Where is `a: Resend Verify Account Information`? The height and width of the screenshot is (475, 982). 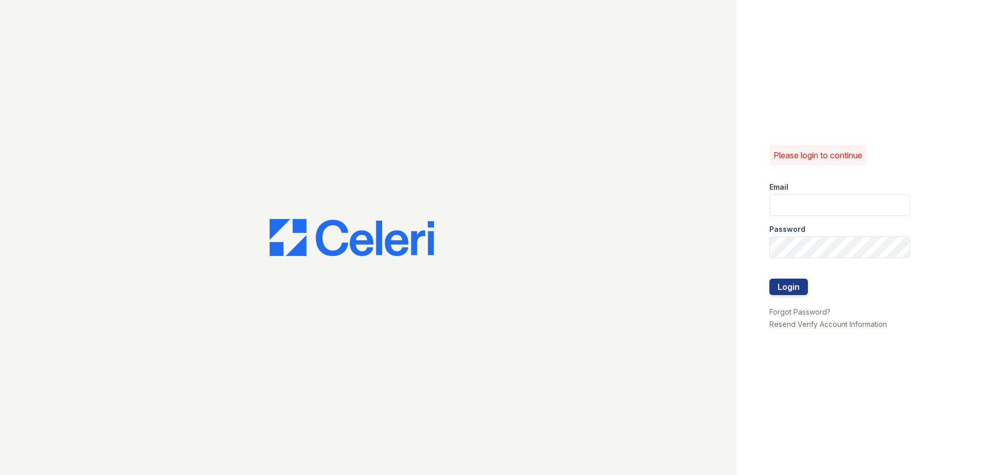
a: Resend Verify Account Information is located at coordinates (828, 324).